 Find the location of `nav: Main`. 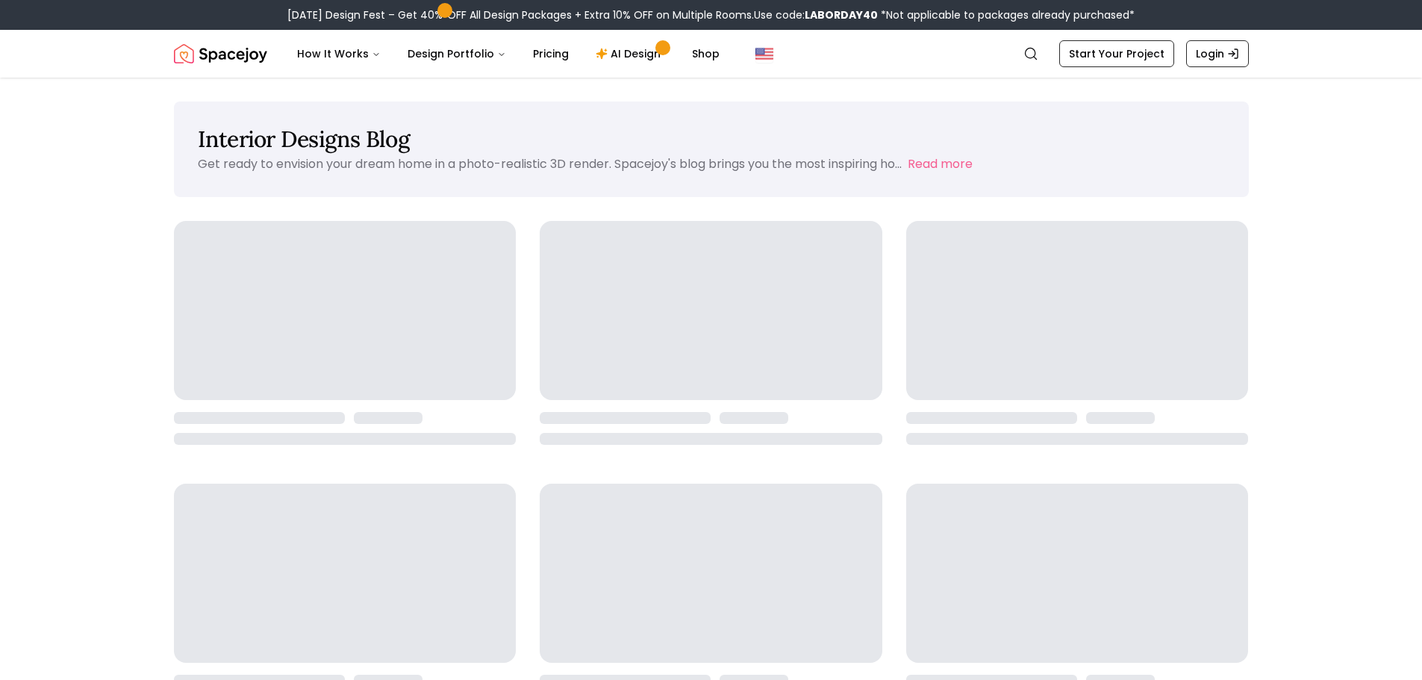

nav: Main is located at coordinates (508, 54).